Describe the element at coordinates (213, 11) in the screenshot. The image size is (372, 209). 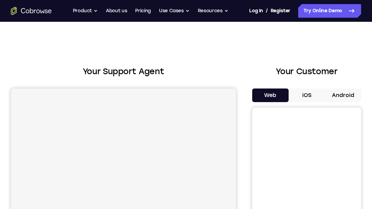
I see `button: Resources` at that location.